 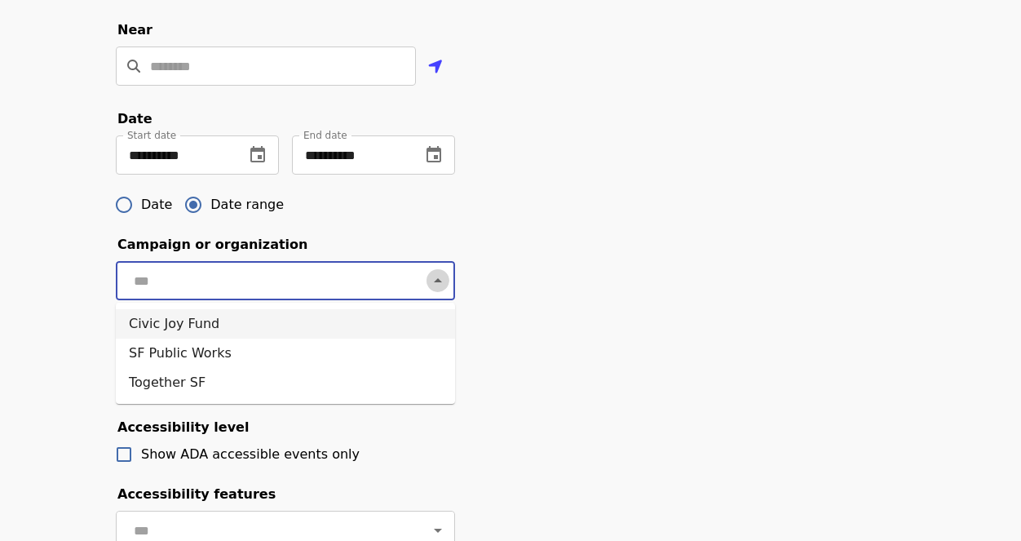 I want to click on button: Use my location, so click(x=435, y=68).